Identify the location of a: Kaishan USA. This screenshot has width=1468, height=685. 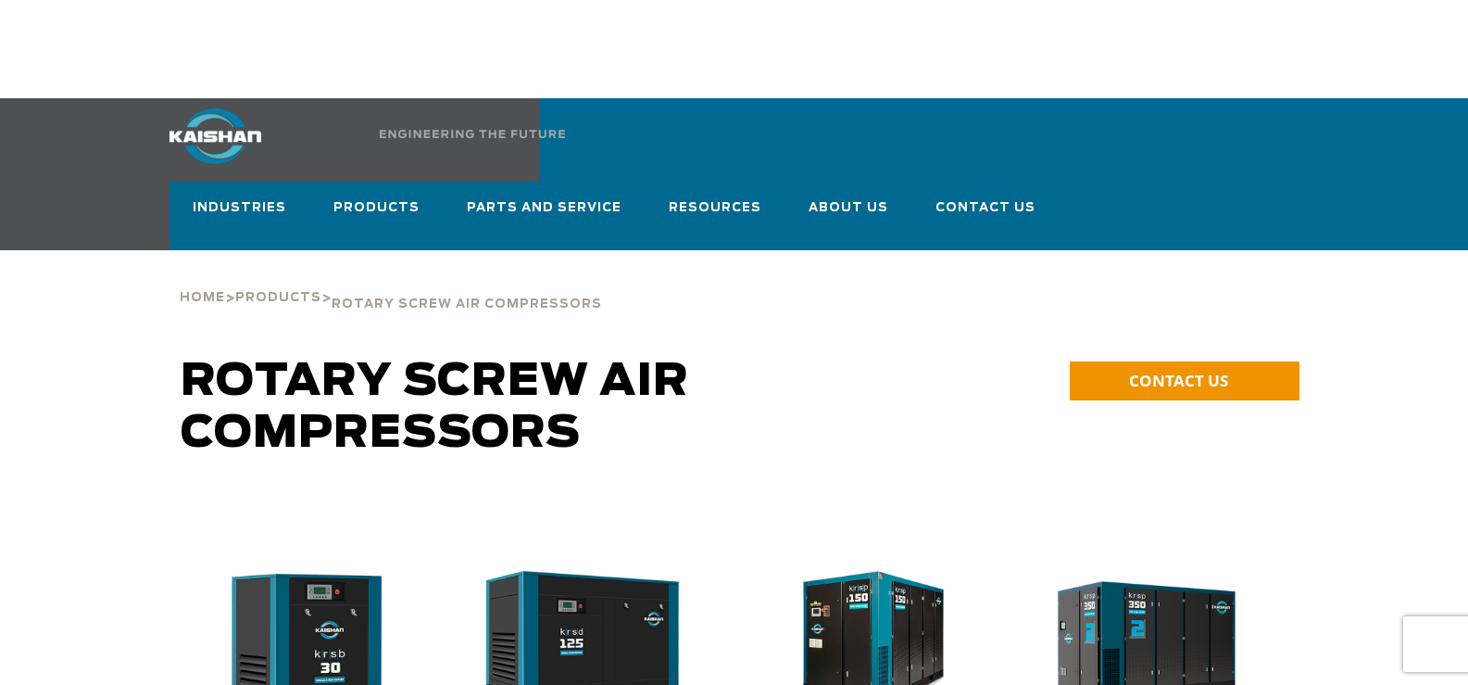
(333, 140).